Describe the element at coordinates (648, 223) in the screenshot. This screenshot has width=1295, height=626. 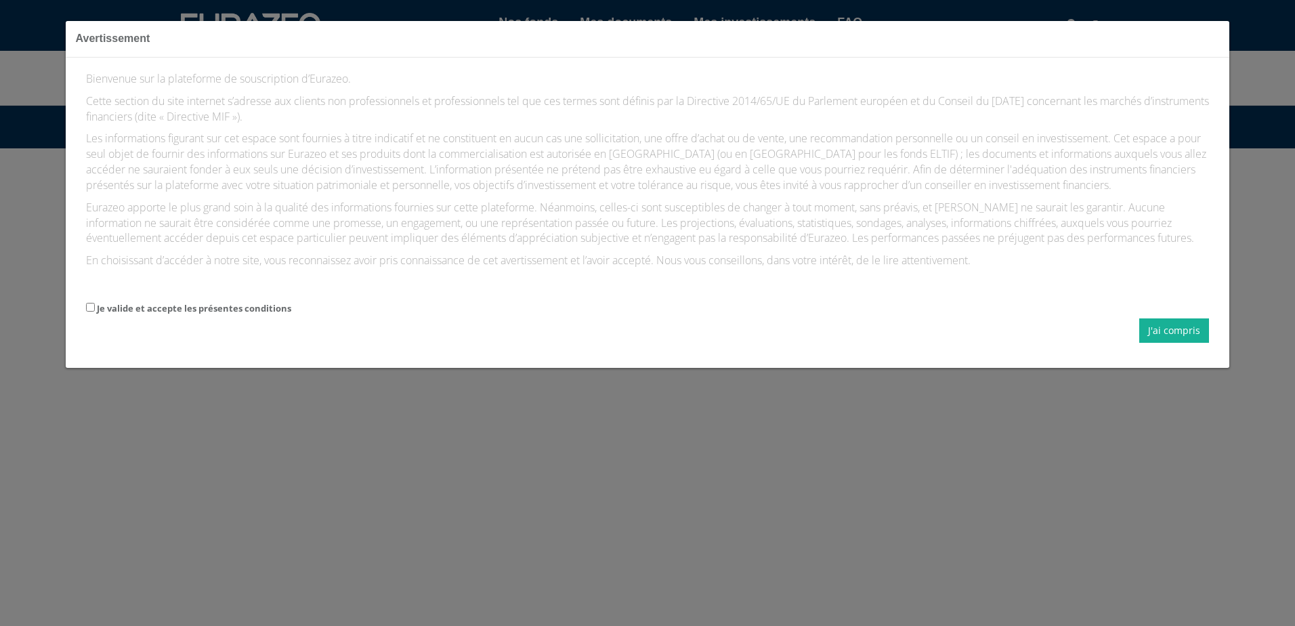
I see `p: Eurazeo apporte le plus grand soin à la qualité des informations fournies sur cette plateforme. N...` at that location.